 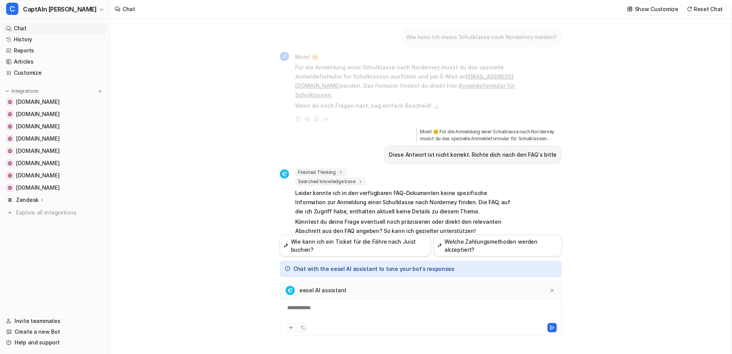 I want to click on a: Articles, so click(x=55, y=62).